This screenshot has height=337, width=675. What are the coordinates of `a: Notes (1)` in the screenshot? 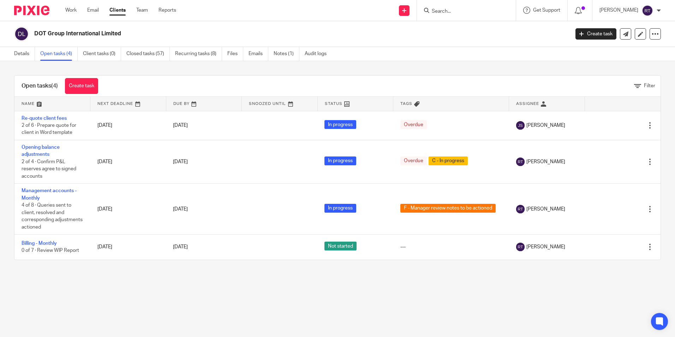 It's located at (286, 54).